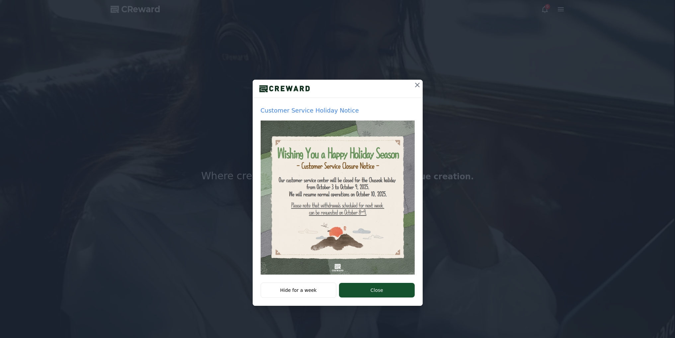 This screenshot has width=675, height=338. What do you see at coordinates (338, 111) in the screenshot?
I see `p: Customer Service Holiday Notice` at bounding box center [338, 111].